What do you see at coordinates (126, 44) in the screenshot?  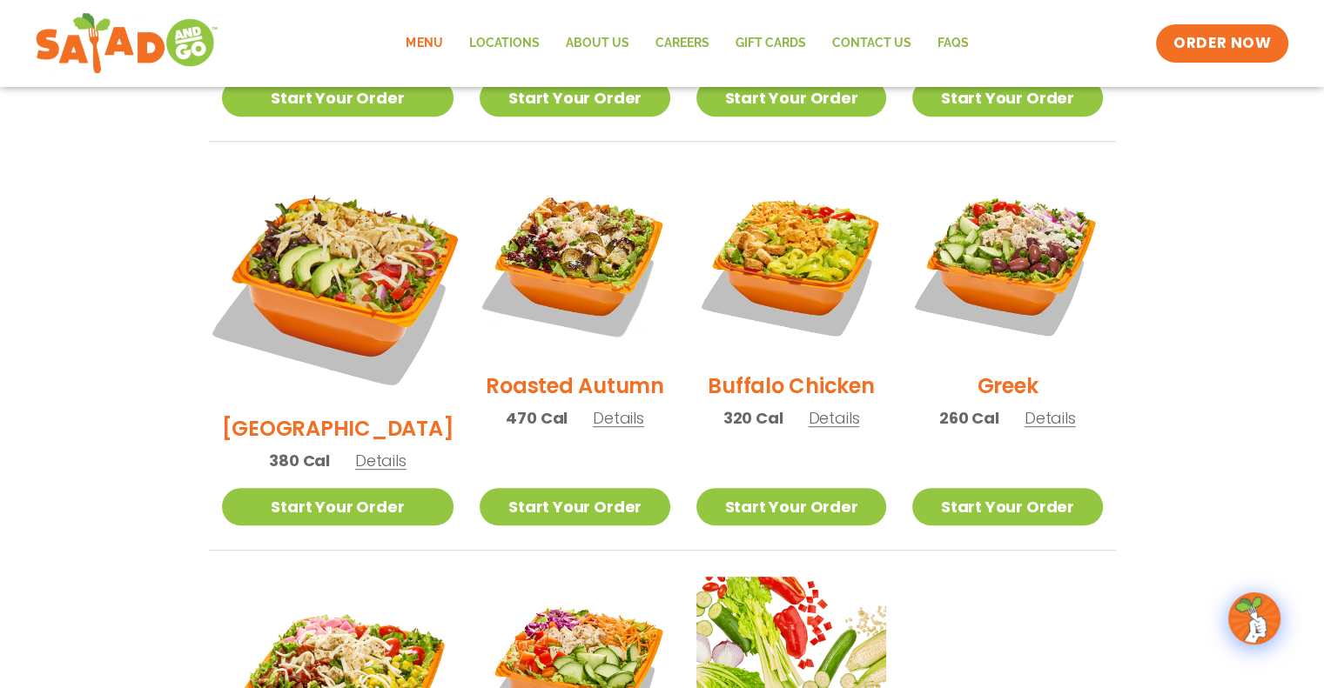 I see `img: new-SAG-logo-768×292` at bounding box center [126, 44].